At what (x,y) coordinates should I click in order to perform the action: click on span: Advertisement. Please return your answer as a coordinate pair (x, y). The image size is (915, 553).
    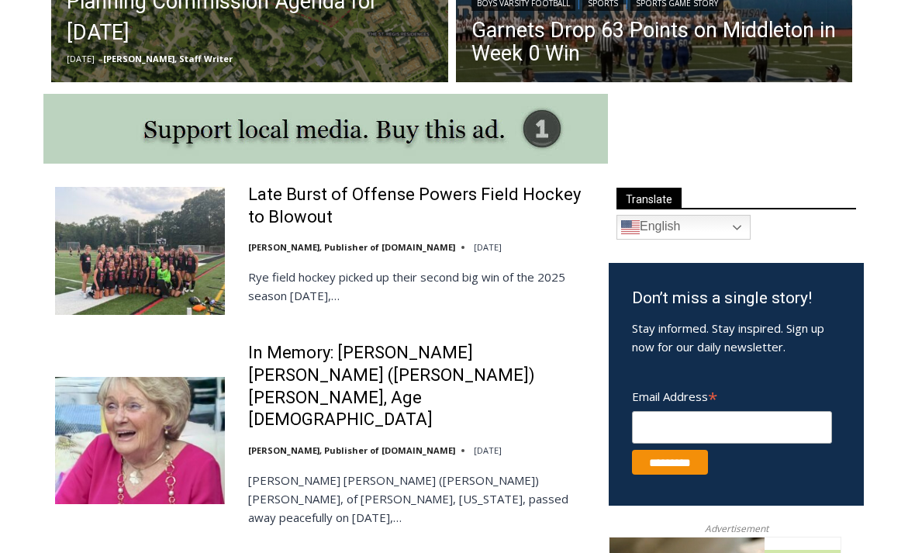
    Looking at the image, I should click on (737, 529).